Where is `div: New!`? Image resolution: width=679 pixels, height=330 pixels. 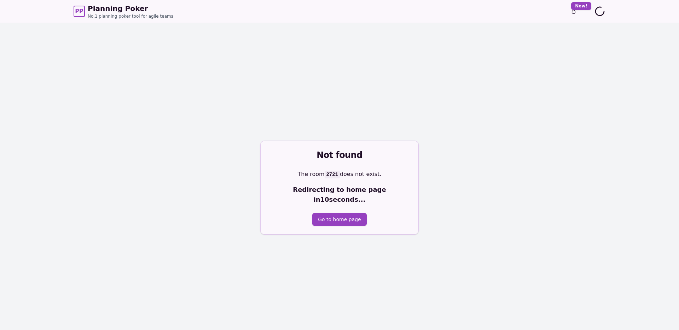 div: New! is located at coordinates (581, 6).